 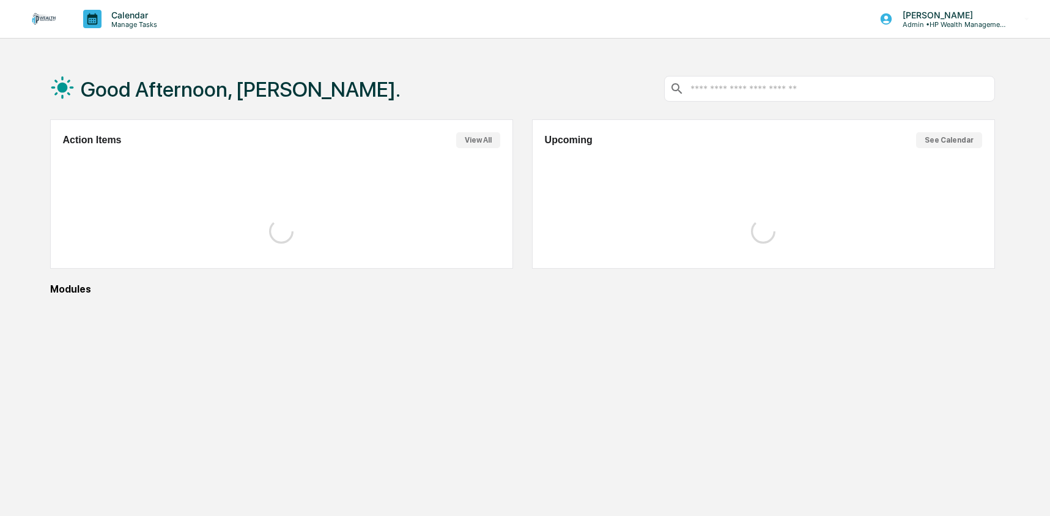 I want to click on img: logo, so click(x=44, y=18).